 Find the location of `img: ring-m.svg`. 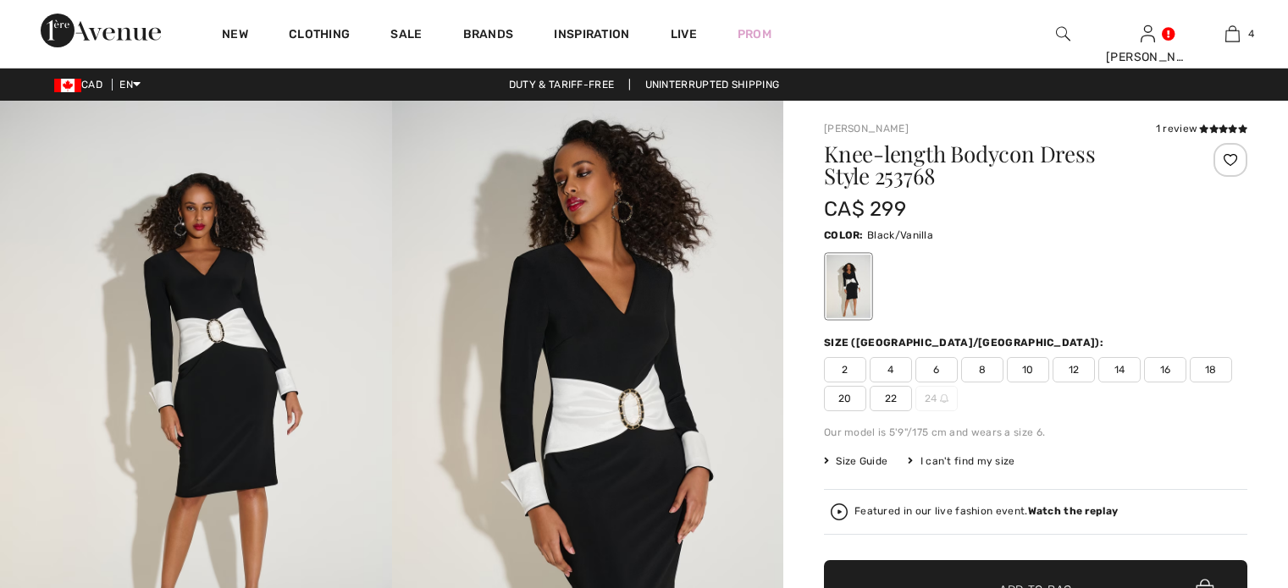

img: ring-m.svg is located at coordinates (944, 399).